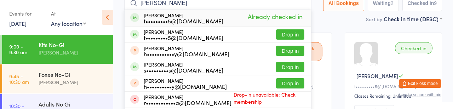  What do you see at coordinates (374, 19) in the screenshot?
I see `label: Sort by` at bounding box center [374, 19].